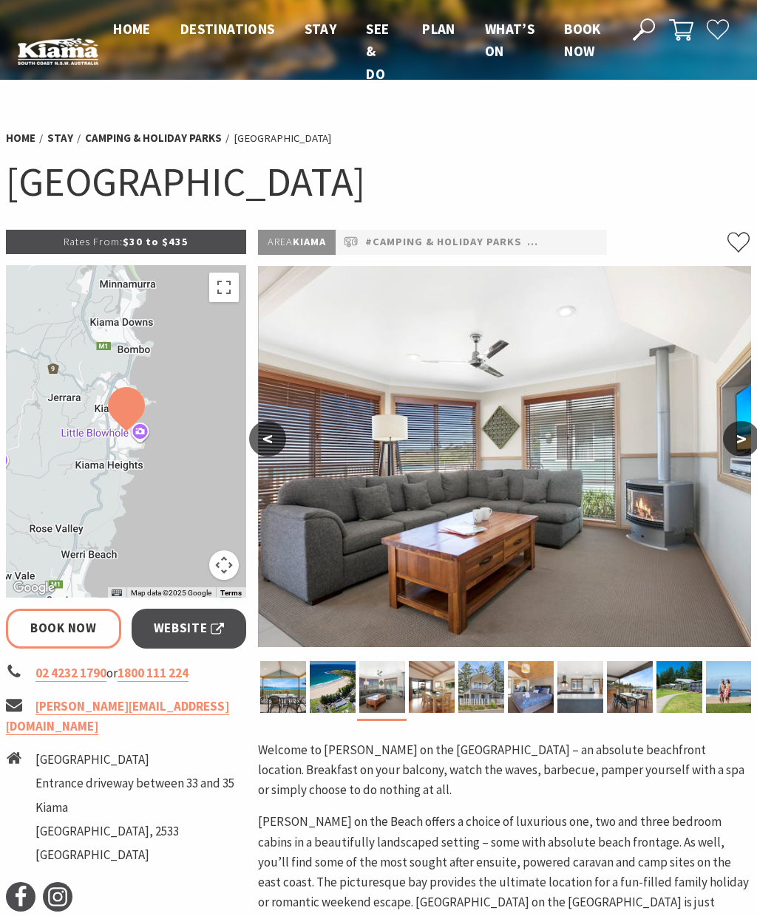 Image resolution: width=757 pixels, height=916 pixels. What do you see at coordinates (729, 687) in the screenshot?
I see `img: Kendalls Beach` at bounding box center [729, 687].